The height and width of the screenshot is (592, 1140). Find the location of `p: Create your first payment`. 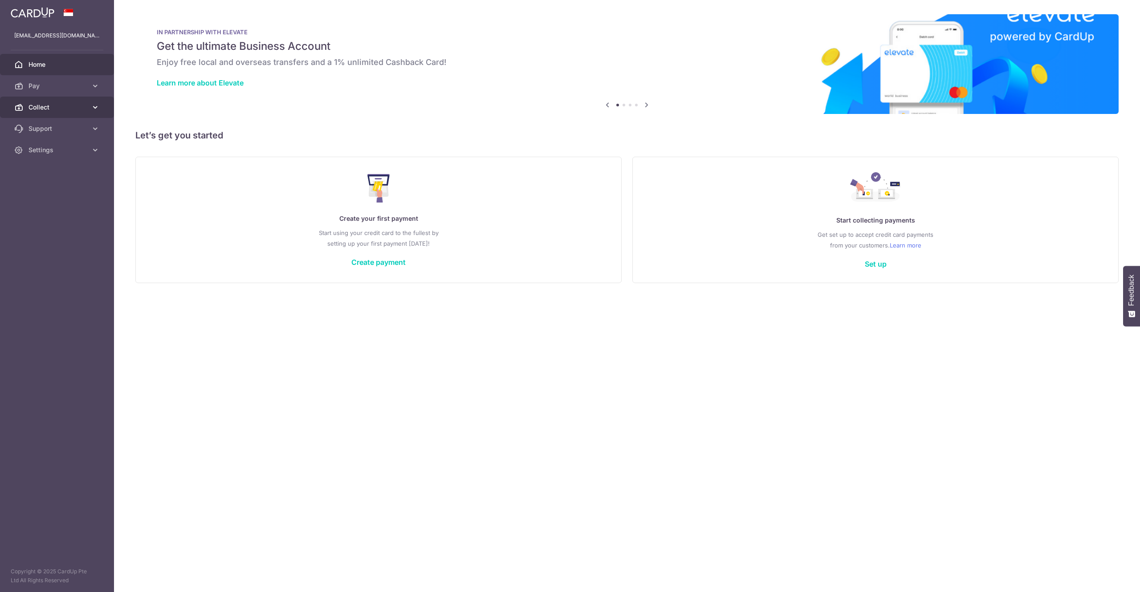

p: Create your first payment is located at coordinates (379, 219).